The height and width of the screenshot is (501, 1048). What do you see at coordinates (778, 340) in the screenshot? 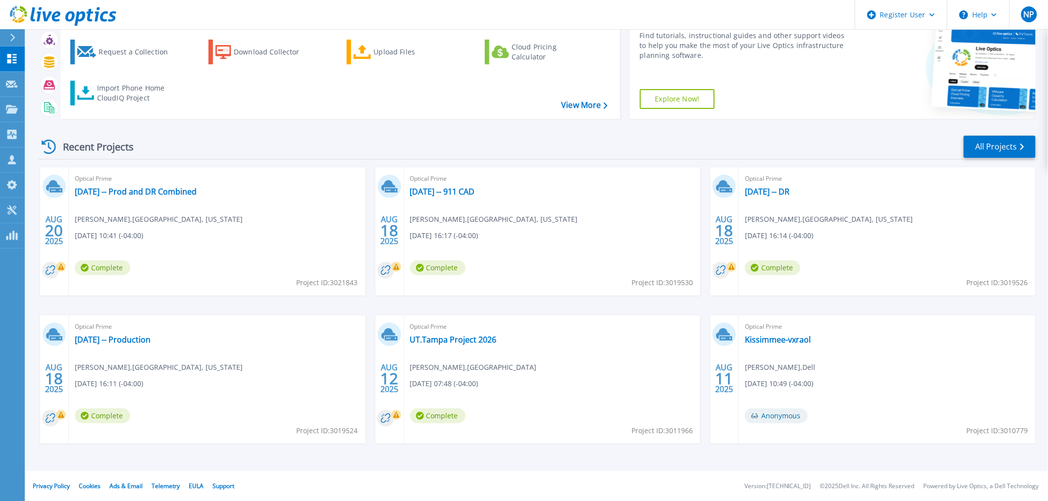
I see `a: Kissimmee-vxraol` at bounding box center [778, 340].